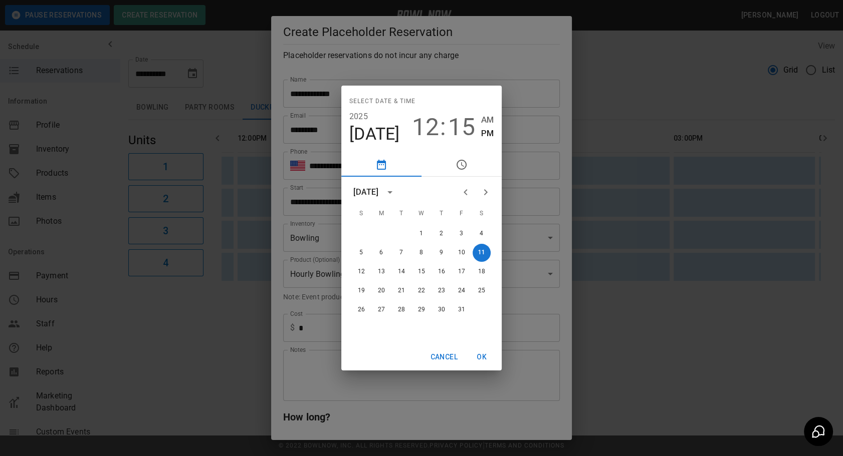 This screenshot has height=456, width=843. I want to click on button: 2, so click(441, 234).